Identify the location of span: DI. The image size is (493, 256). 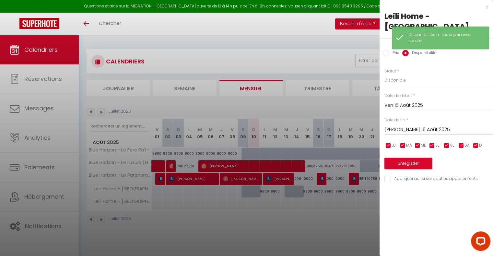
(480, 145).